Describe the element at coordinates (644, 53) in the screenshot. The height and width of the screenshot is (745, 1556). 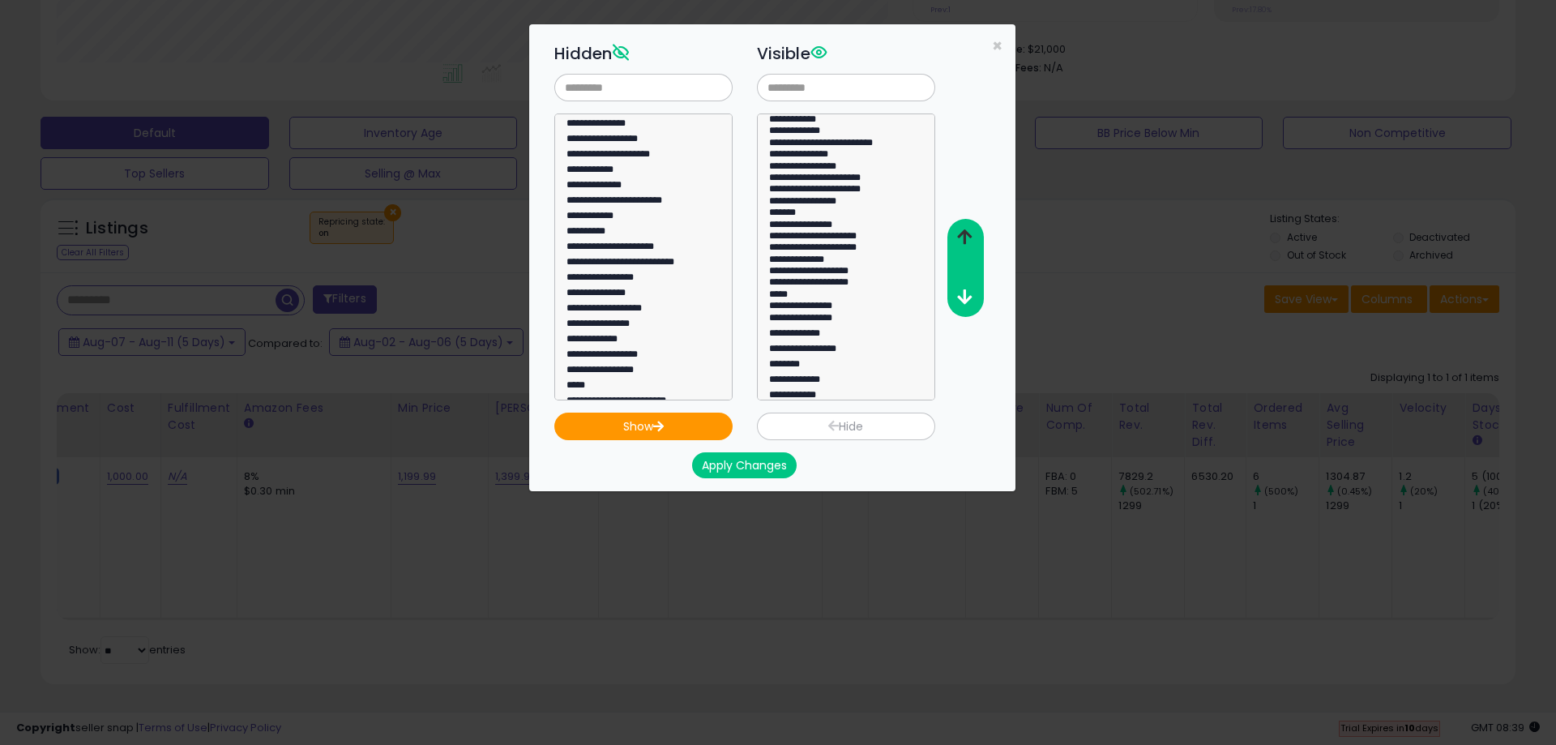
I see `h3: Hidden` at that location.